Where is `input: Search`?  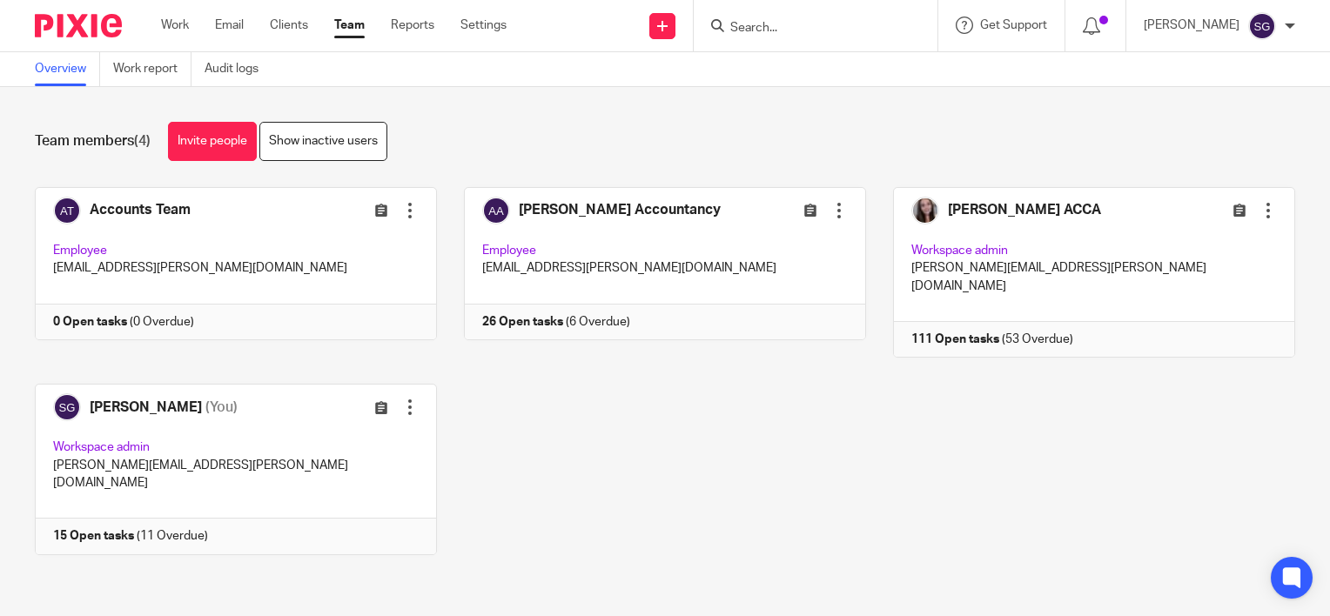
input: Search is located at coordinates (807, 29).